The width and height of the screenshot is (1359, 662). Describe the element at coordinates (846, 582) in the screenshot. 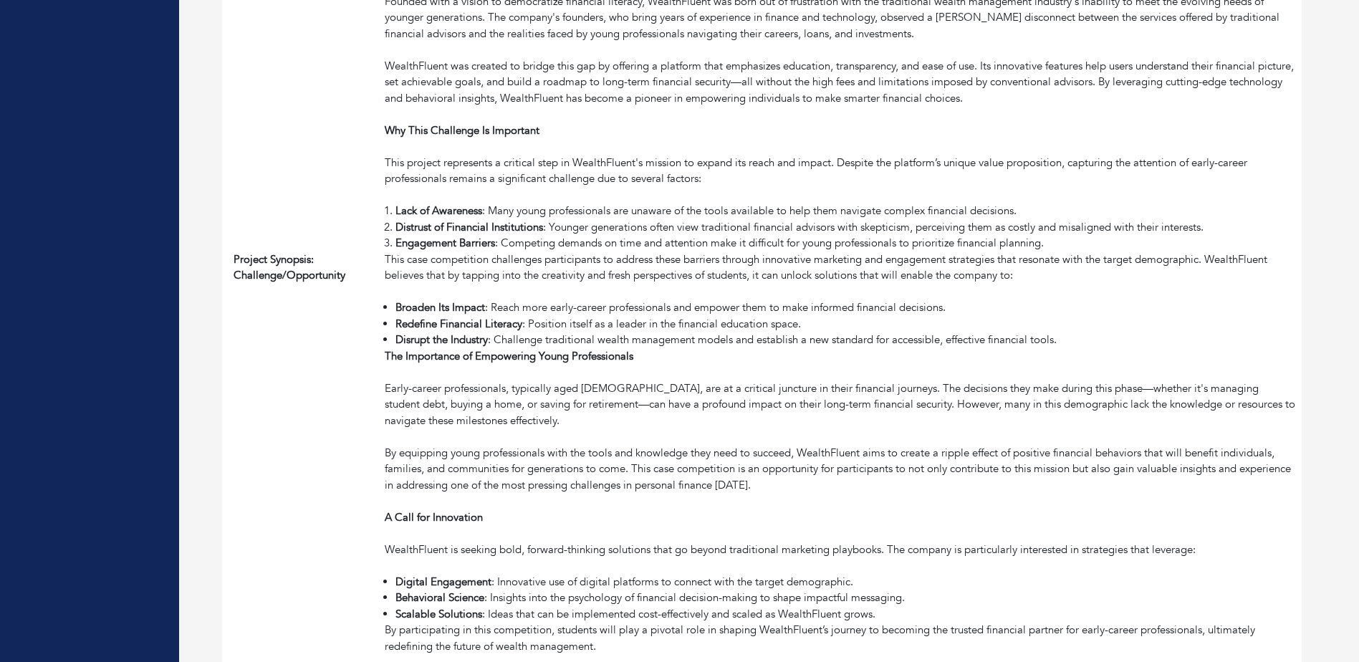

I see `li: : Innovative use of digital platforms to connect with the target demographic.` at that location.